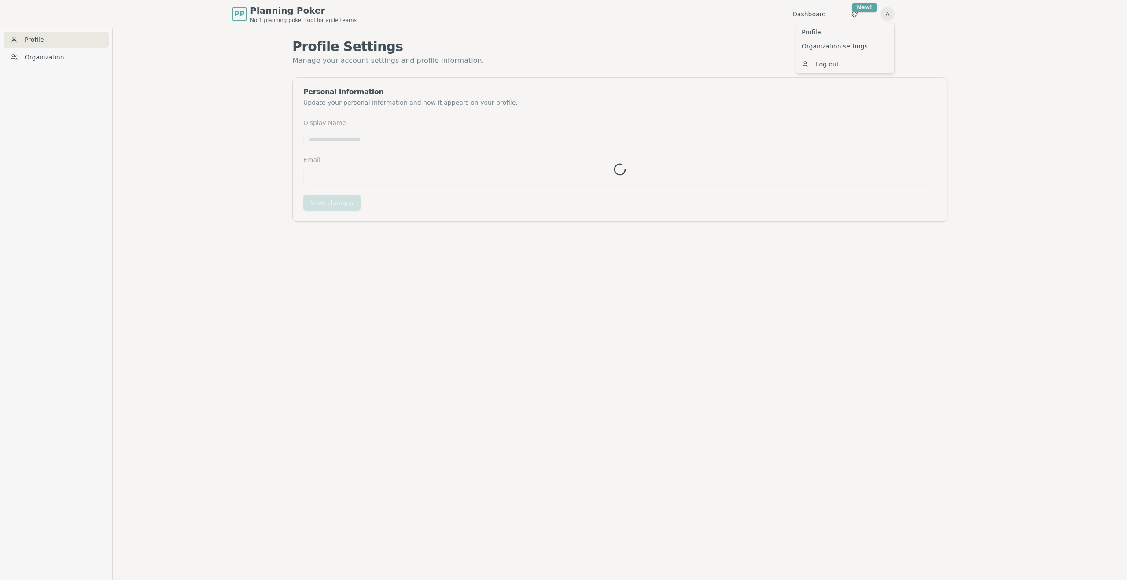 The width and height of the screenshot is (1127, 580). What do you see at coordinates (620, 47) in the screenshot?
I see `h1: Profile Settings` at bounding box center [620, 47].